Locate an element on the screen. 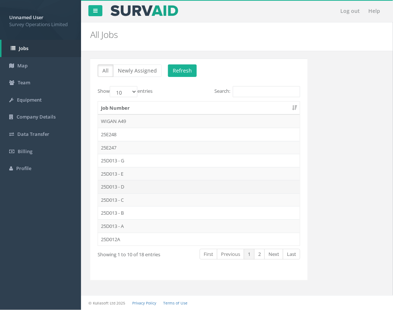  a: Privacy Policy is located at coordinates (144, 303).